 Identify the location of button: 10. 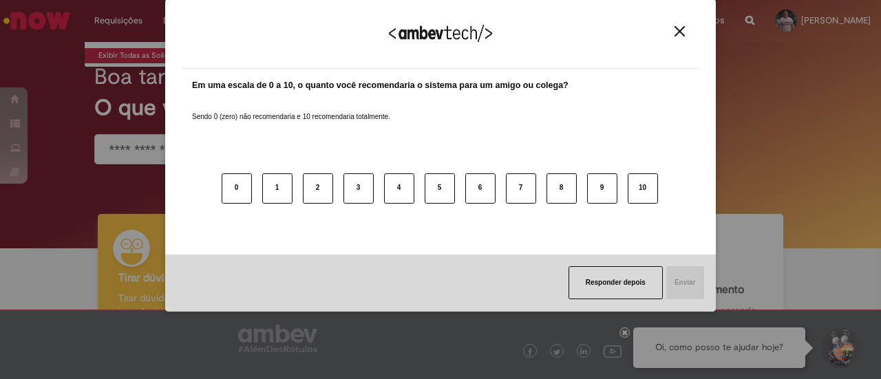
(643, 189).